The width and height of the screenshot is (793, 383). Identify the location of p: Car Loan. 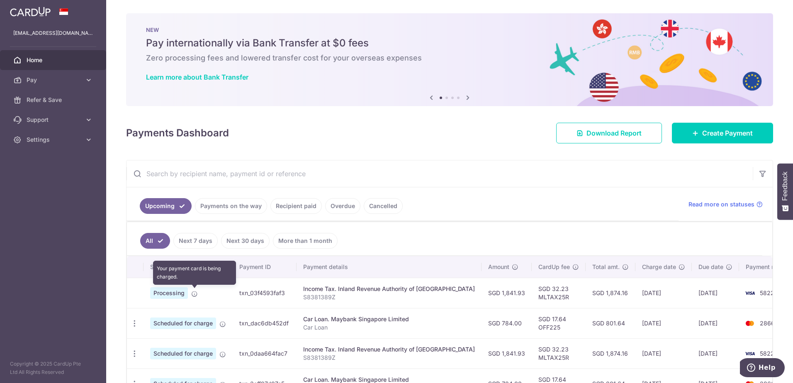
(389, 328).